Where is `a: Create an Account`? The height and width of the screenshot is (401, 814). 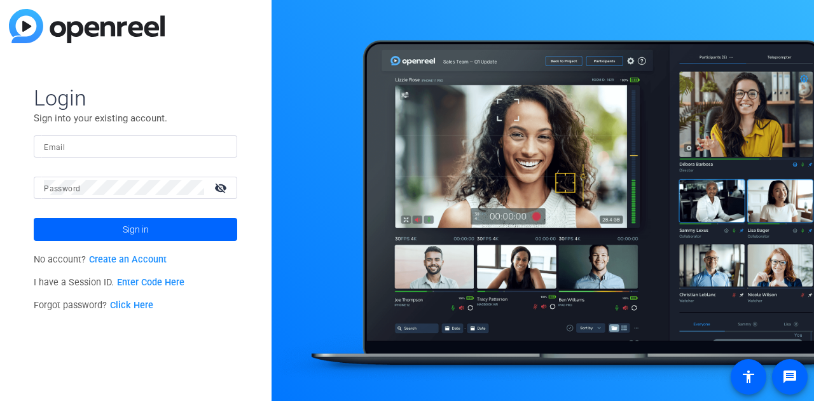
a: Create an Account is located at coordinates (128, 259).